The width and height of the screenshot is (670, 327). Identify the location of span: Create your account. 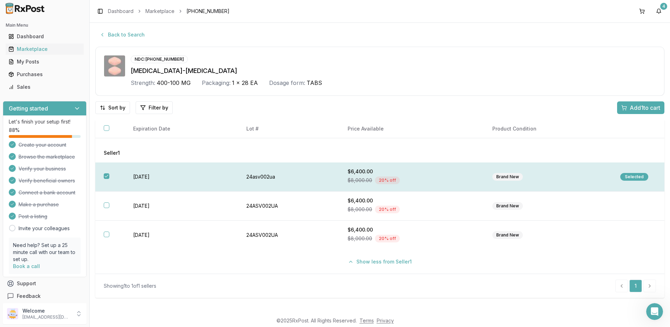
(42, 145).